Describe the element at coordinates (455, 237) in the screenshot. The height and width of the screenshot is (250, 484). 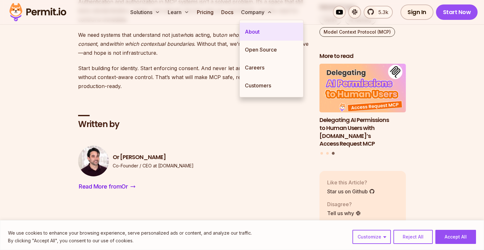
I see `button: Accept All` at that location.